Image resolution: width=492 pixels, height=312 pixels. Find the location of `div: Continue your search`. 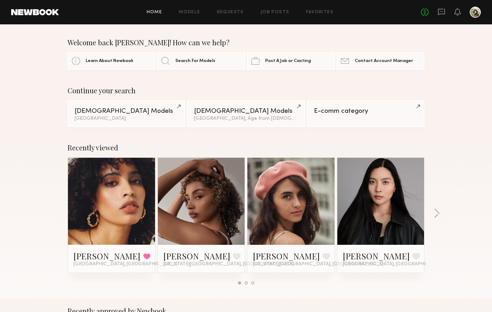

div: Continue your search is located at coordinates (246, 91).